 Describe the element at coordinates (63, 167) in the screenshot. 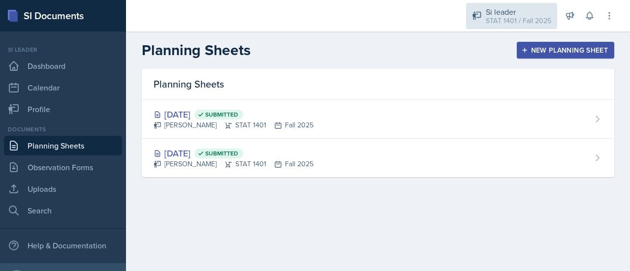

I see `a: Observation Forms` at that location.